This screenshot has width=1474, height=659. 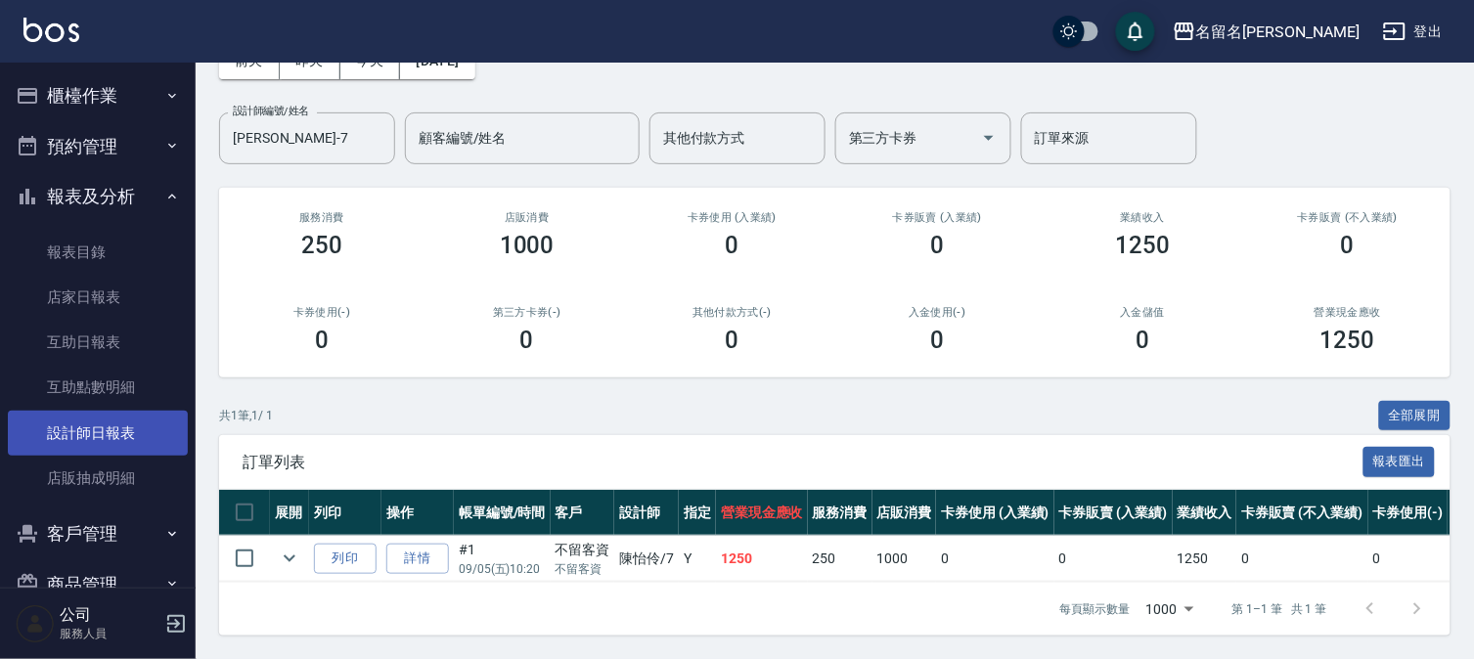 What do you see at coordinates (322, 245) in the screenshot?
I see `h3: 250` at bounding box center [322, 245].